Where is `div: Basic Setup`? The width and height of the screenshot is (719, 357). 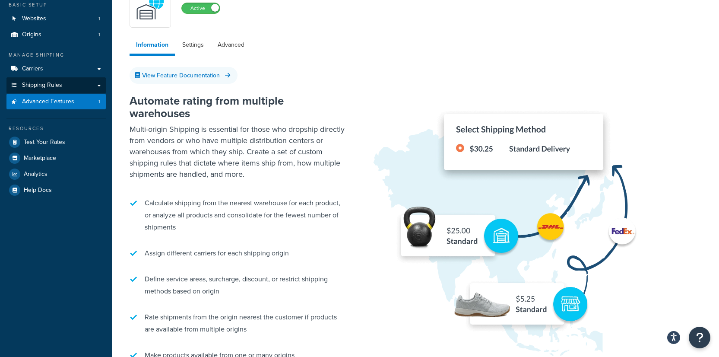 div: Basic Setup is located at coordinates (56, 5).